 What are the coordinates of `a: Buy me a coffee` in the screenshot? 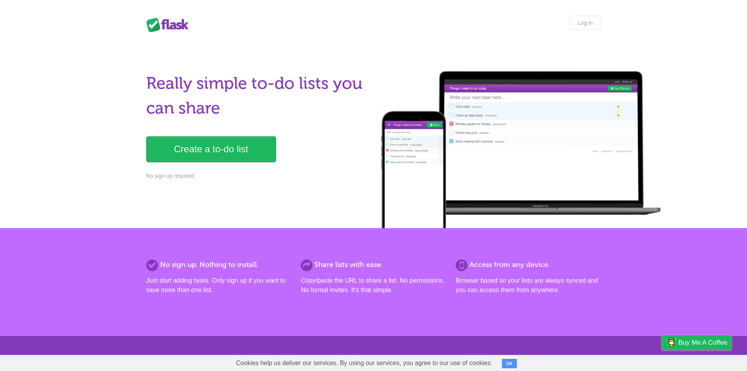 It's located at (697, 342).